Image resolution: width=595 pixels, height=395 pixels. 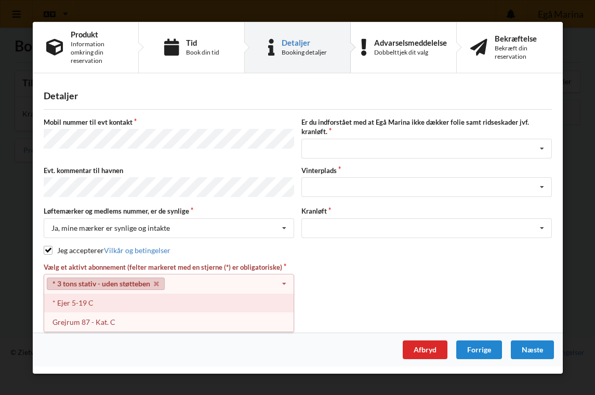 I want to click on label: Løftemærker og medlems nummer, er de synlige, so click(x=169, y=211).